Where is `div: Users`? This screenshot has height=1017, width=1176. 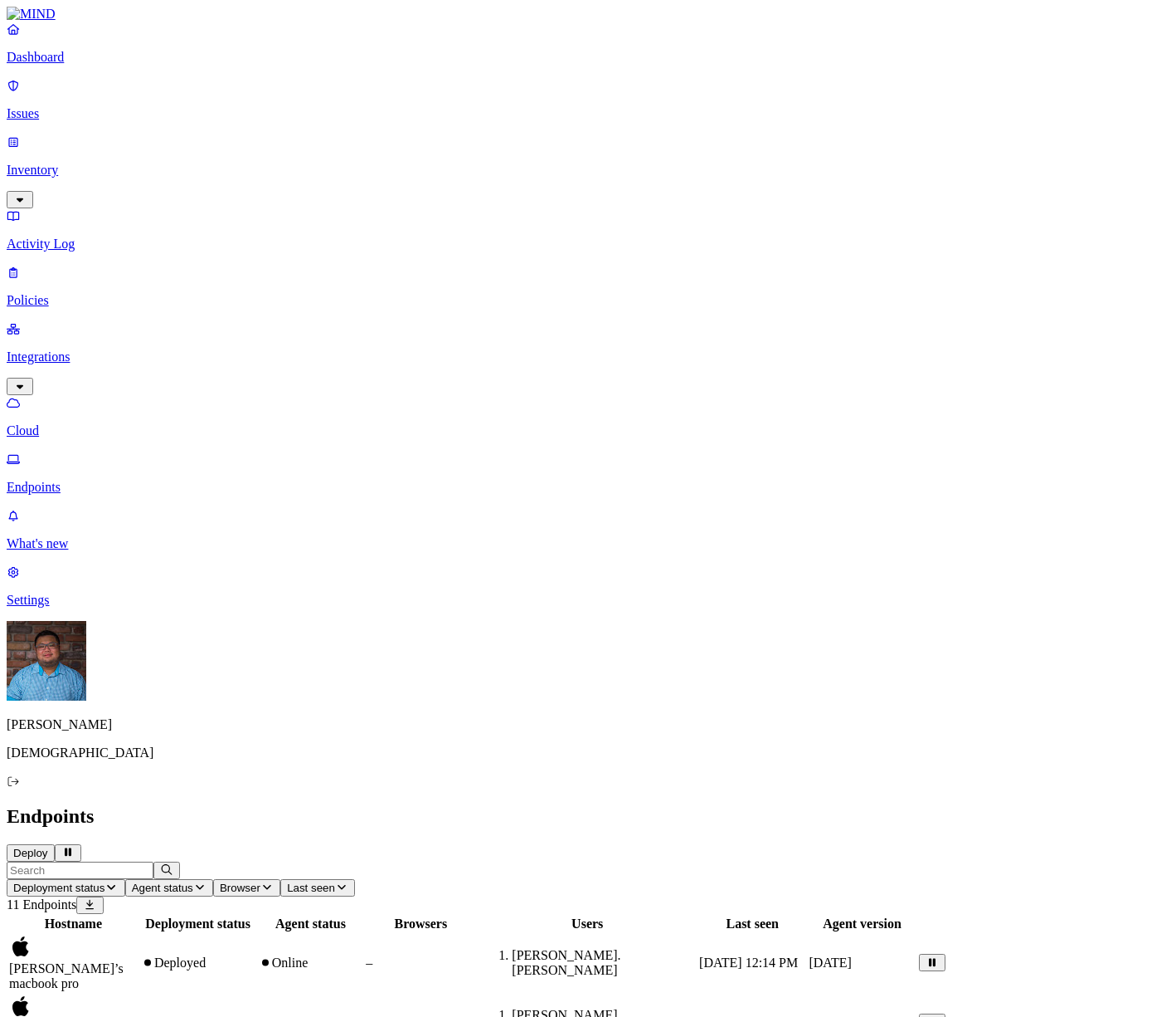 div: Users is located at coordinates (588, 924).